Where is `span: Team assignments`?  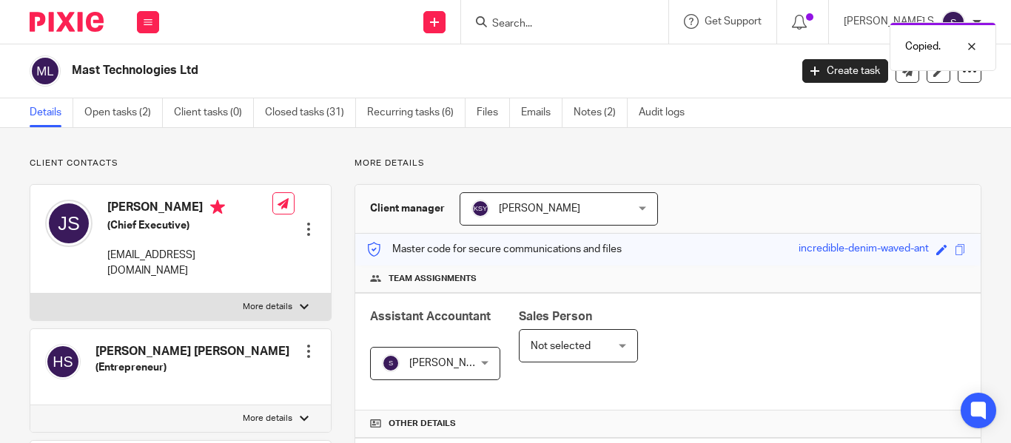
span: Team assignments is located at coordinates (432, 279).